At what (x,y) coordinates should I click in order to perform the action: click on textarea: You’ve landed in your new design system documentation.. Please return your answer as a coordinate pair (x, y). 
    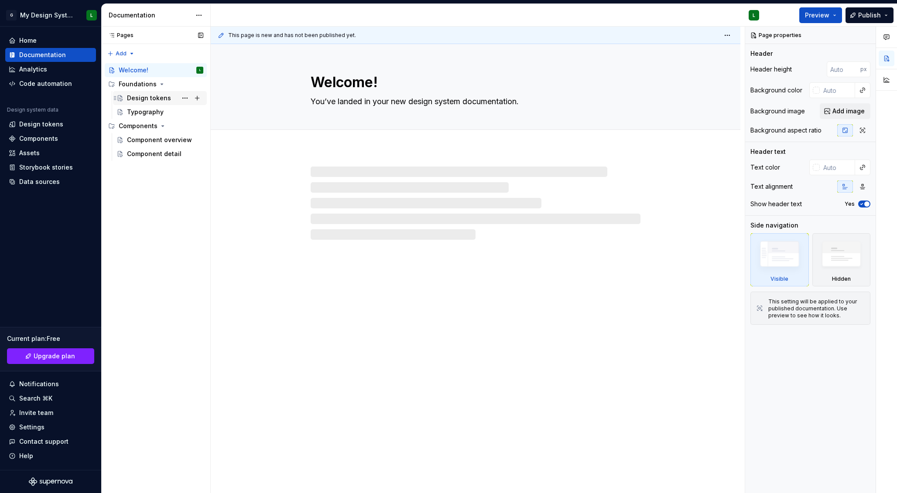
    Looking at the image, I should click on (474, 102).